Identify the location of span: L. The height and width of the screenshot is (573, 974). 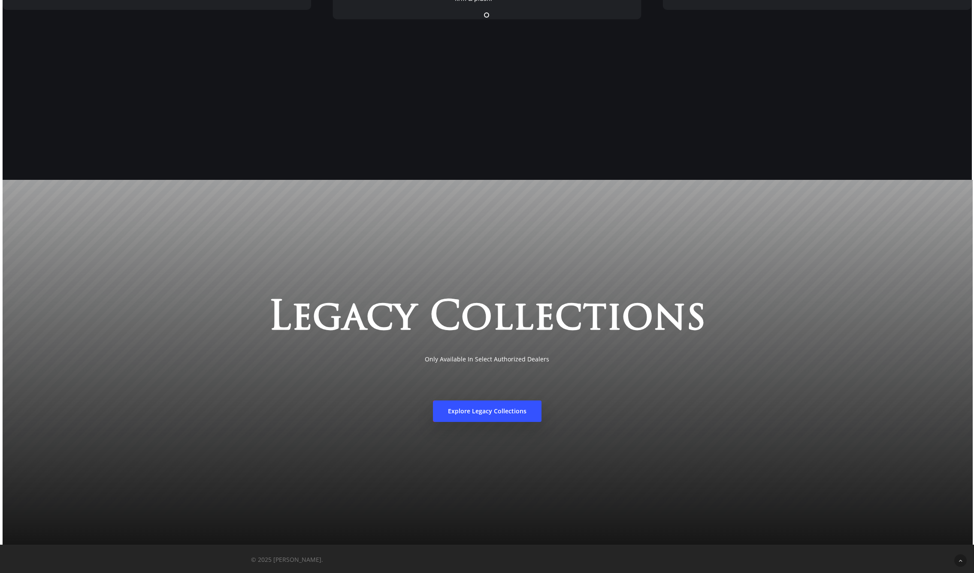
(280, 320).